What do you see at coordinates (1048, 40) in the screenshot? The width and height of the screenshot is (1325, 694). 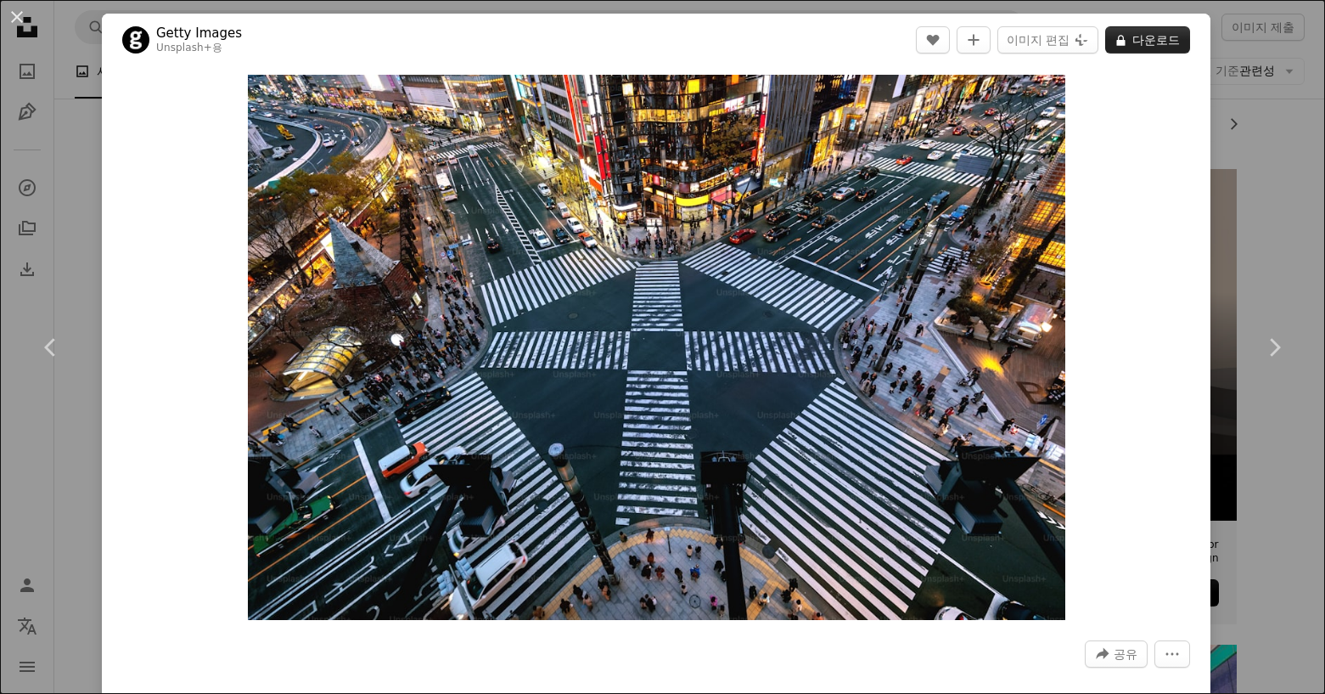 I see `button: 이미지 편집` at bounding box center [1048, 40].